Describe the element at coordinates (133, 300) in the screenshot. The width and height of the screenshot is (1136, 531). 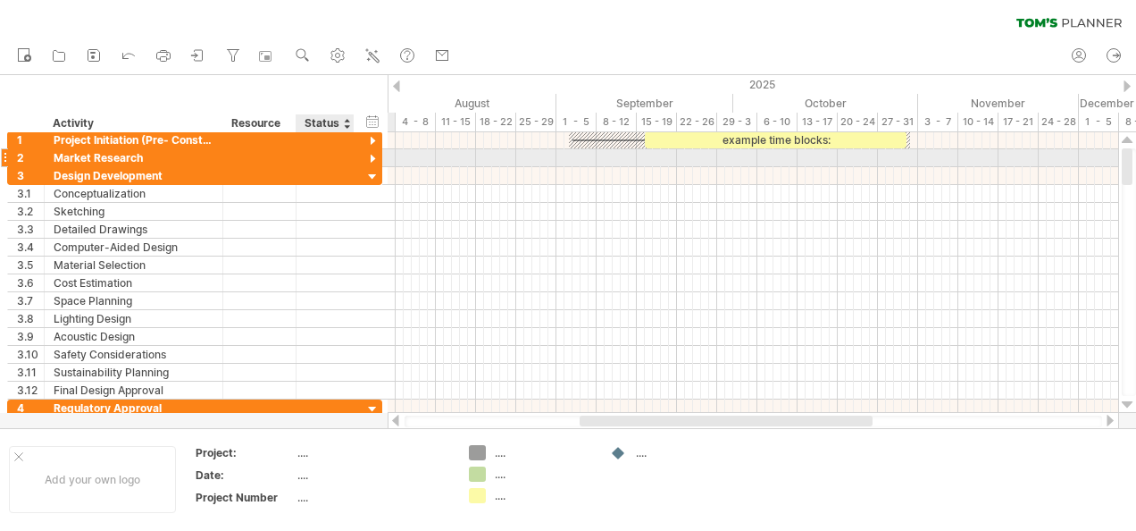
I see `div: Space Planning` at that location.